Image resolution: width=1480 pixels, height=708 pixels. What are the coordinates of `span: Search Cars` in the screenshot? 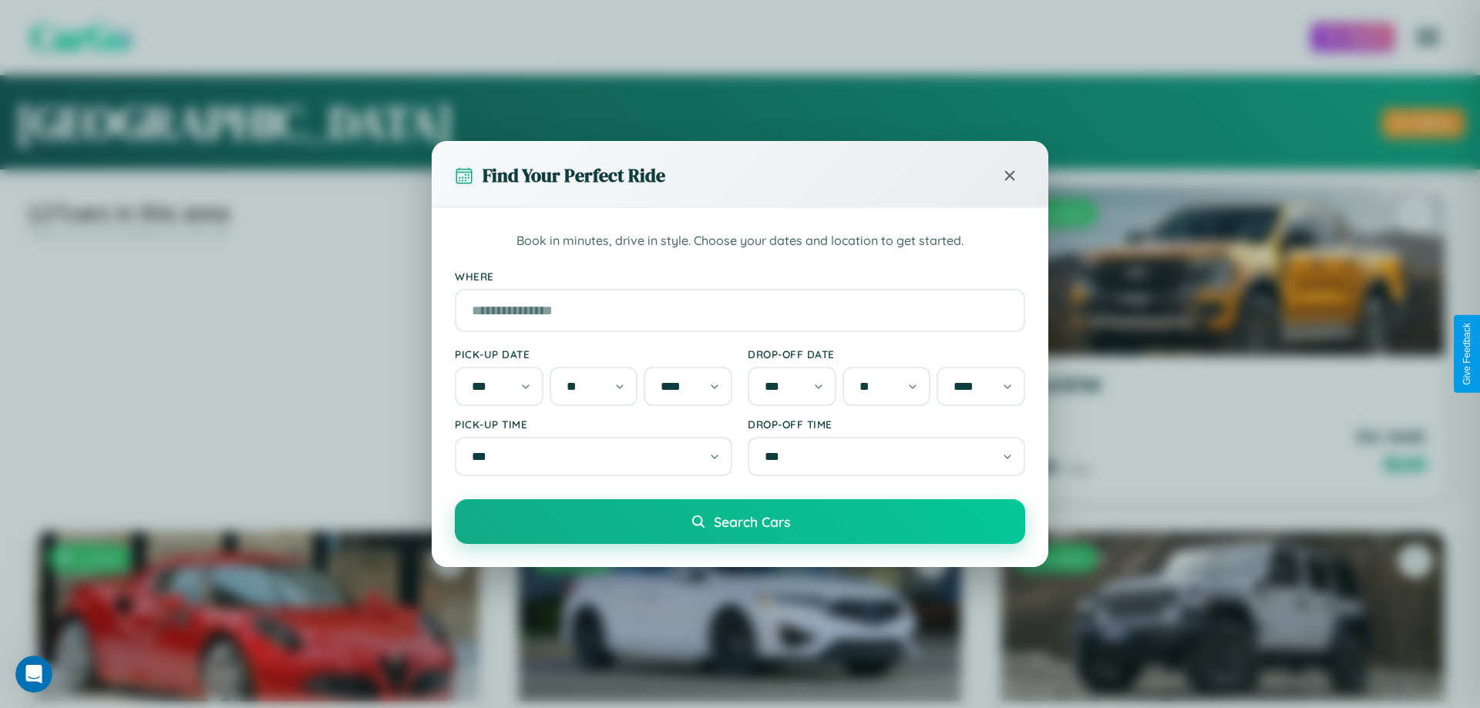 It's located at (752, 522).